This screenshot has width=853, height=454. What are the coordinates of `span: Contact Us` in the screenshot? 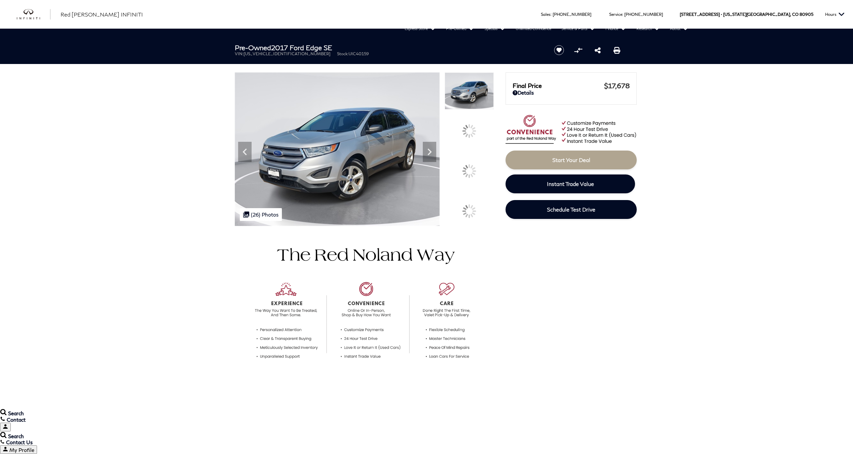 It's located at (19, 442).